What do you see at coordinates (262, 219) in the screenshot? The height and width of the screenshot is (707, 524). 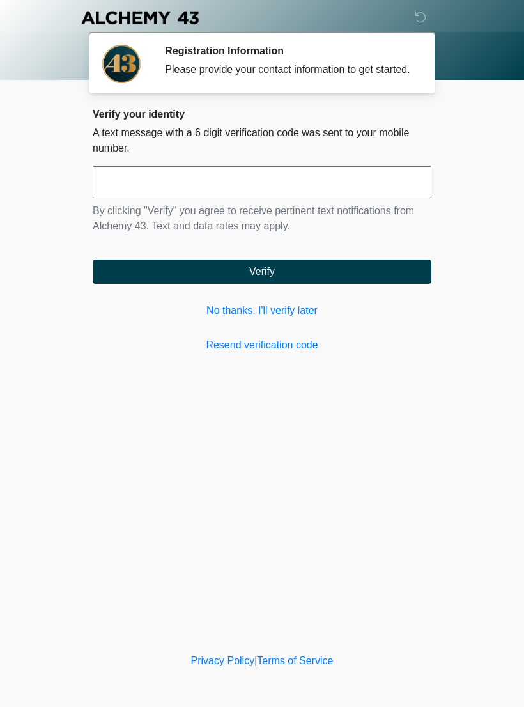 I see `p: By clicking "Verify" you agree to receive pertinent text notifications from Alchemy 43. Text and ...` at bounding box center [262, 219].